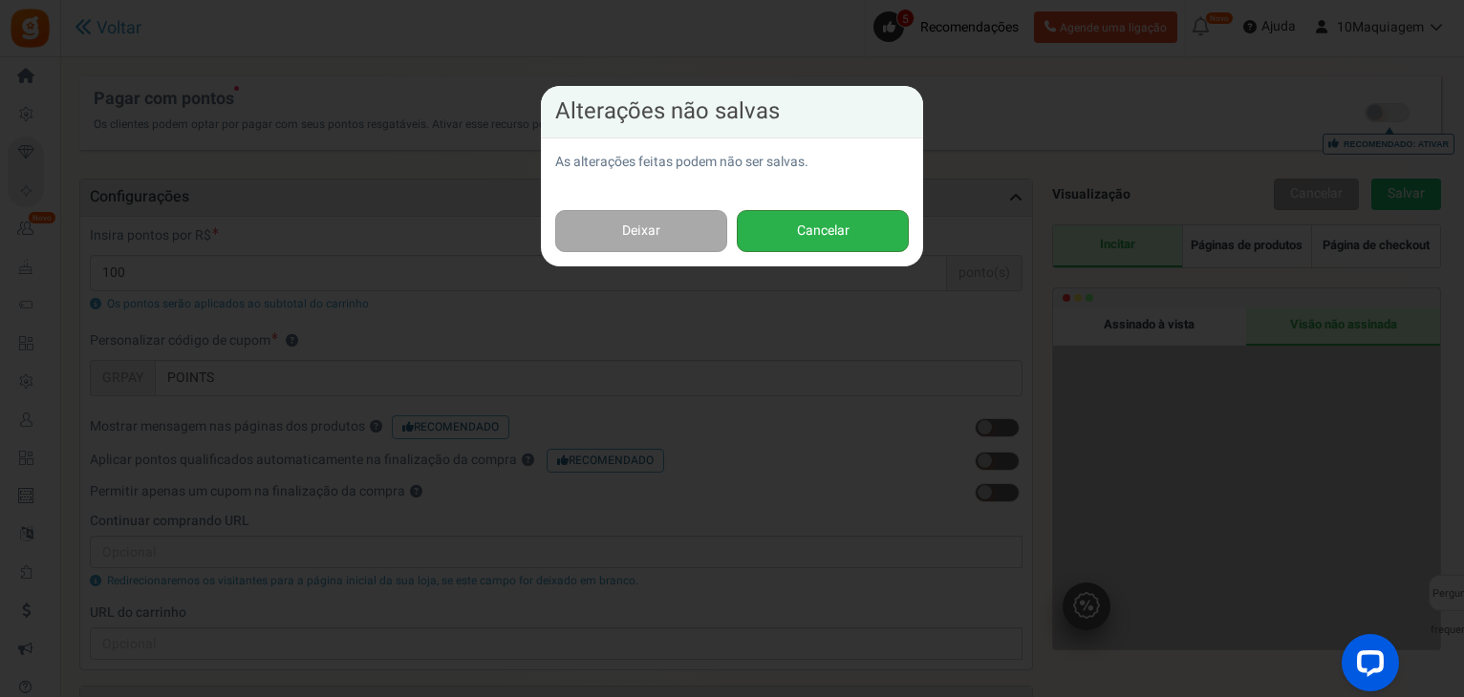 The image size is (1464, 697). I want to click on button: Abra o widget de bate-papo do LiveChat, so click(44, 36).